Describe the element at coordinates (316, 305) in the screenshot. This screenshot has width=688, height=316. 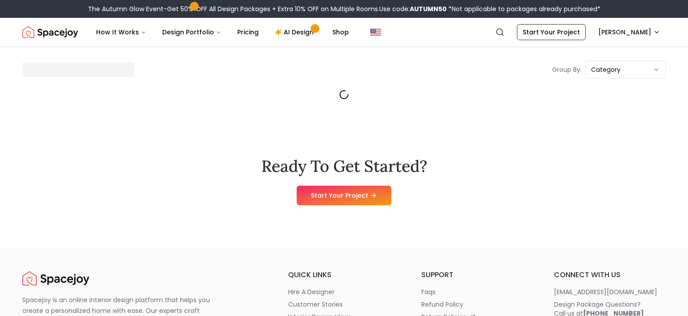
I see `p: customer stories` at that location.